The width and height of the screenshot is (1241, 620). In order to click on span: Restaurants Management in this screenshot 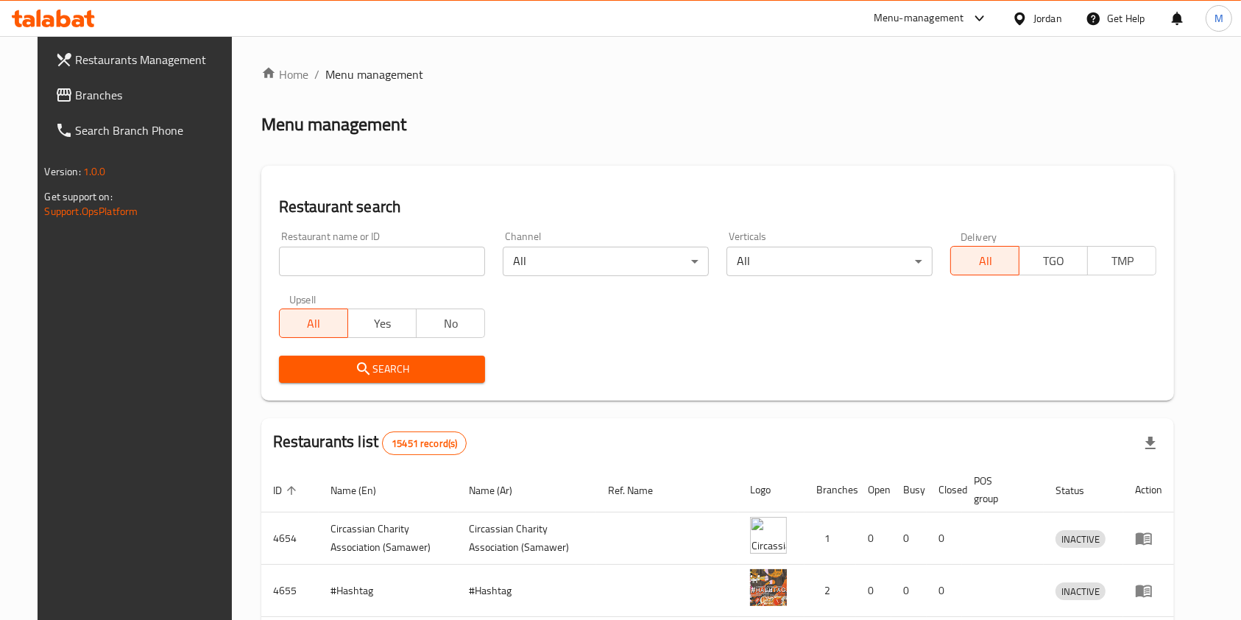, I will do `click(155, 60)`.